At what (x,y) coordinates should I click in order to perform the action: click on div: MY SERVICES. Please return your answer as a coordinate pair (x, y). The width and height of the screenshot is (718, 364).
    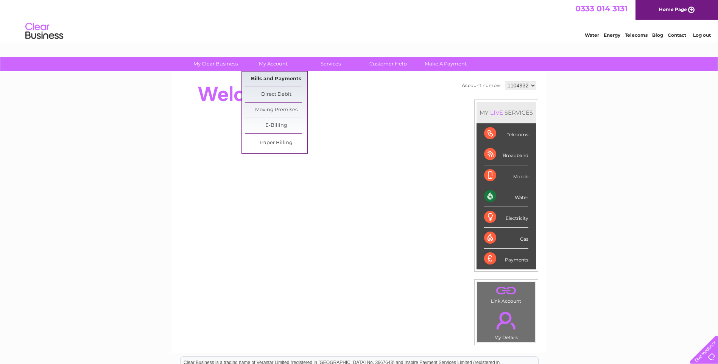
    Looking at the image, I should click on (506, 112).